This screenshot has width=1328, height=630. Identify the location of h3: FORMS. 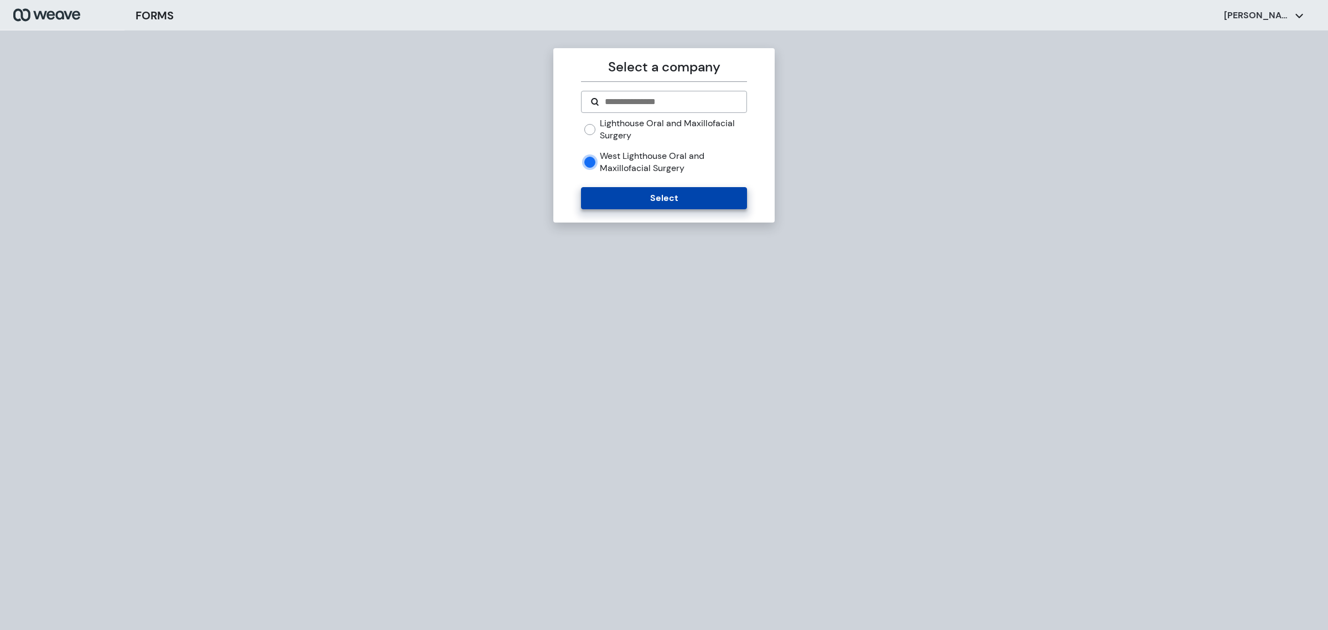
(154, 15).